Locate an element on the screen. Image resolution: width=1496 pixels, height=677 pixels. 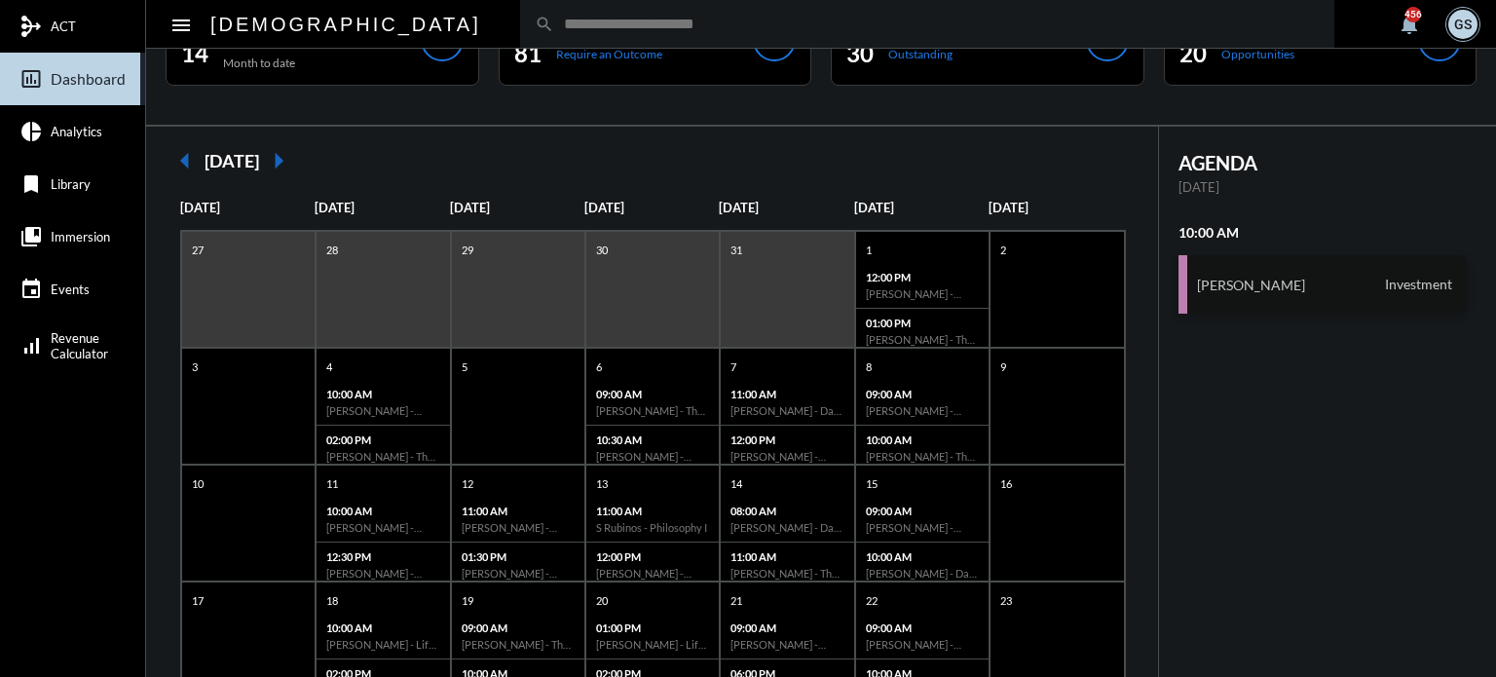
span: Library is located at coordinates (70, 184).